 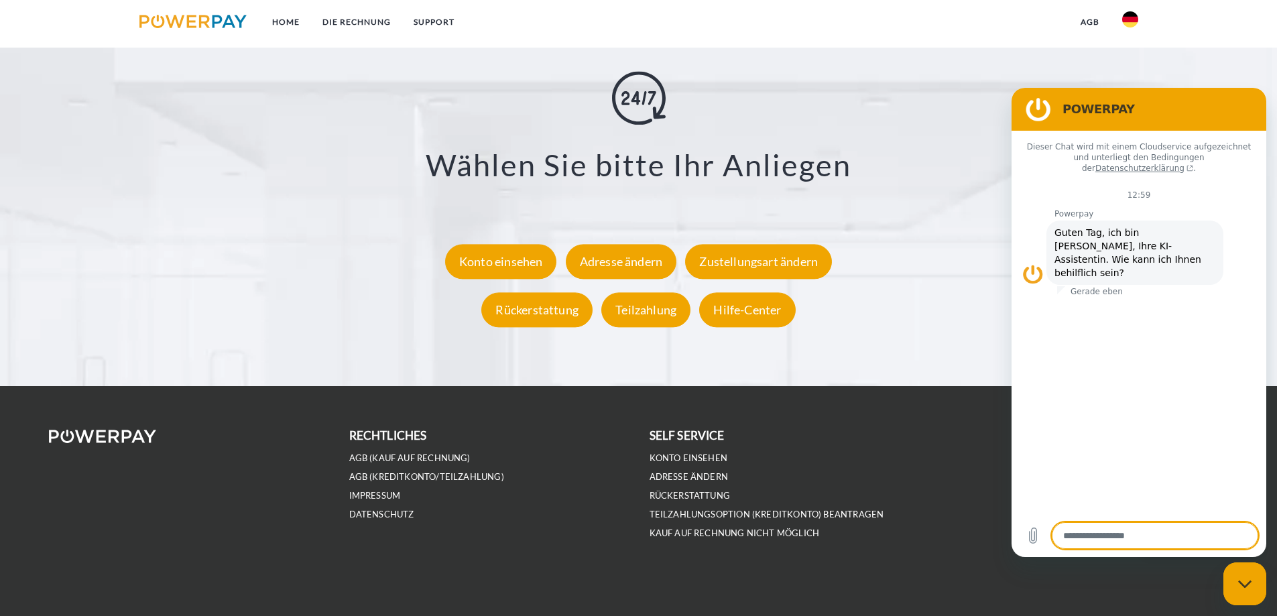 I want to click on a: AGB (Kreditkonto/Teilzahlung), so click(x=426, y=477).